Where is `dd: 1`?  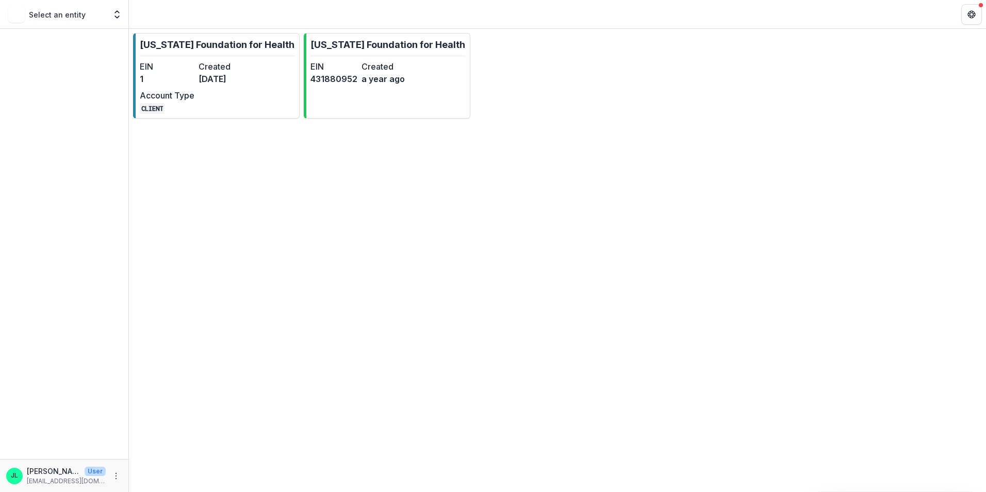 dd: 1 is located at coordinates (167, 79).